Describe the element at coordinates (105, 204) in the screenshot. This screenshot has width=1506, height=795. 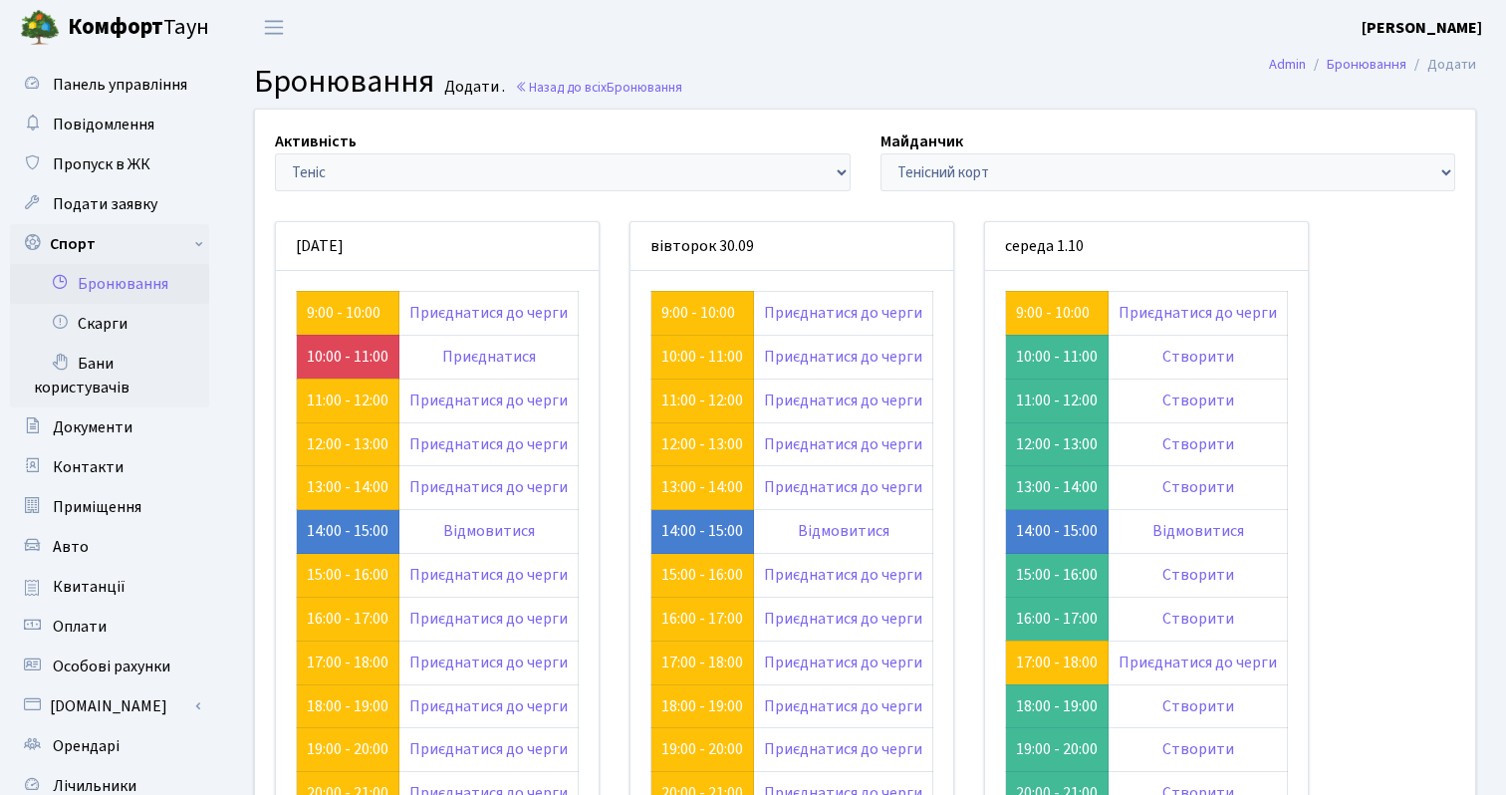
I see `span: Подати заявку` at that location.